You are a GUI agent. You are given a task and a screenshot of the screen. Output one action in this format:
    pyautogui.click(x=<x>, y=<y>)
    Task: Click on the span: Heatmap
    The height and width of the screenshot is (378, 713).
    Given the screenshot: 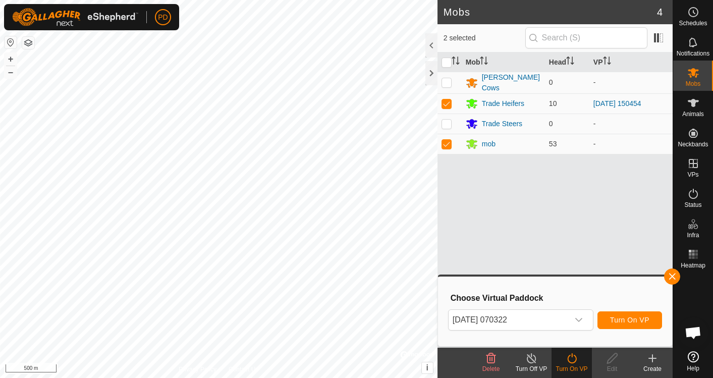 What is the action you would take?
    pyautogui.click(x=693, y=265)
    